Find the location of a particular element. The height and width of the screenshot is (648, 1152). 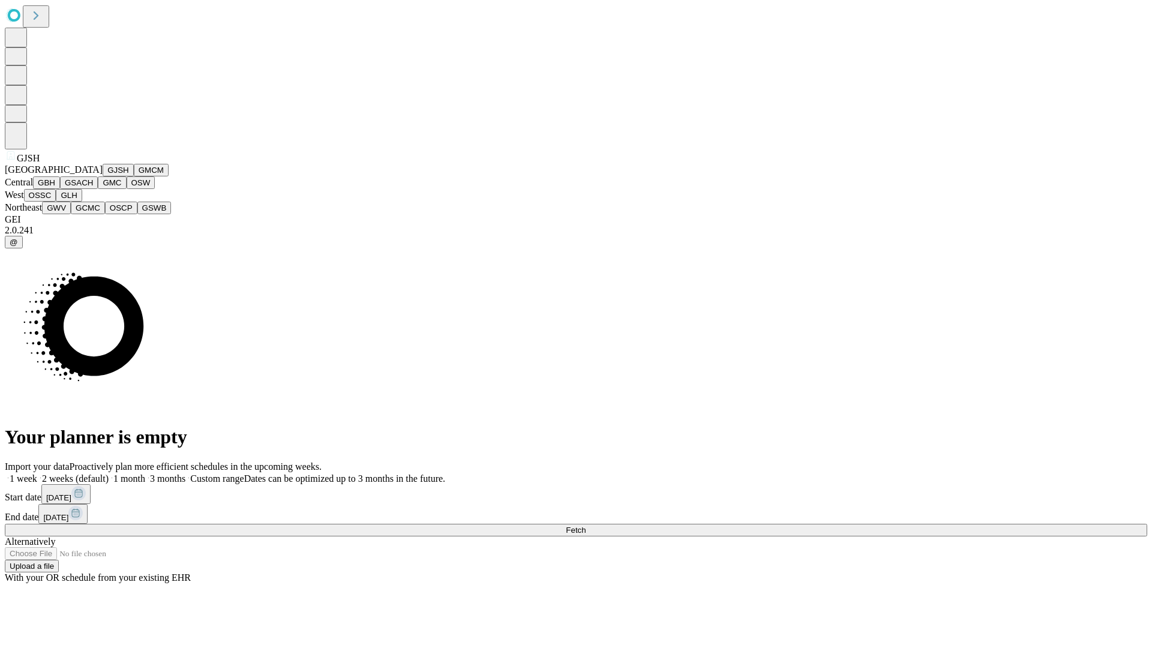

div: Start date is located at coordinates (576, 494).